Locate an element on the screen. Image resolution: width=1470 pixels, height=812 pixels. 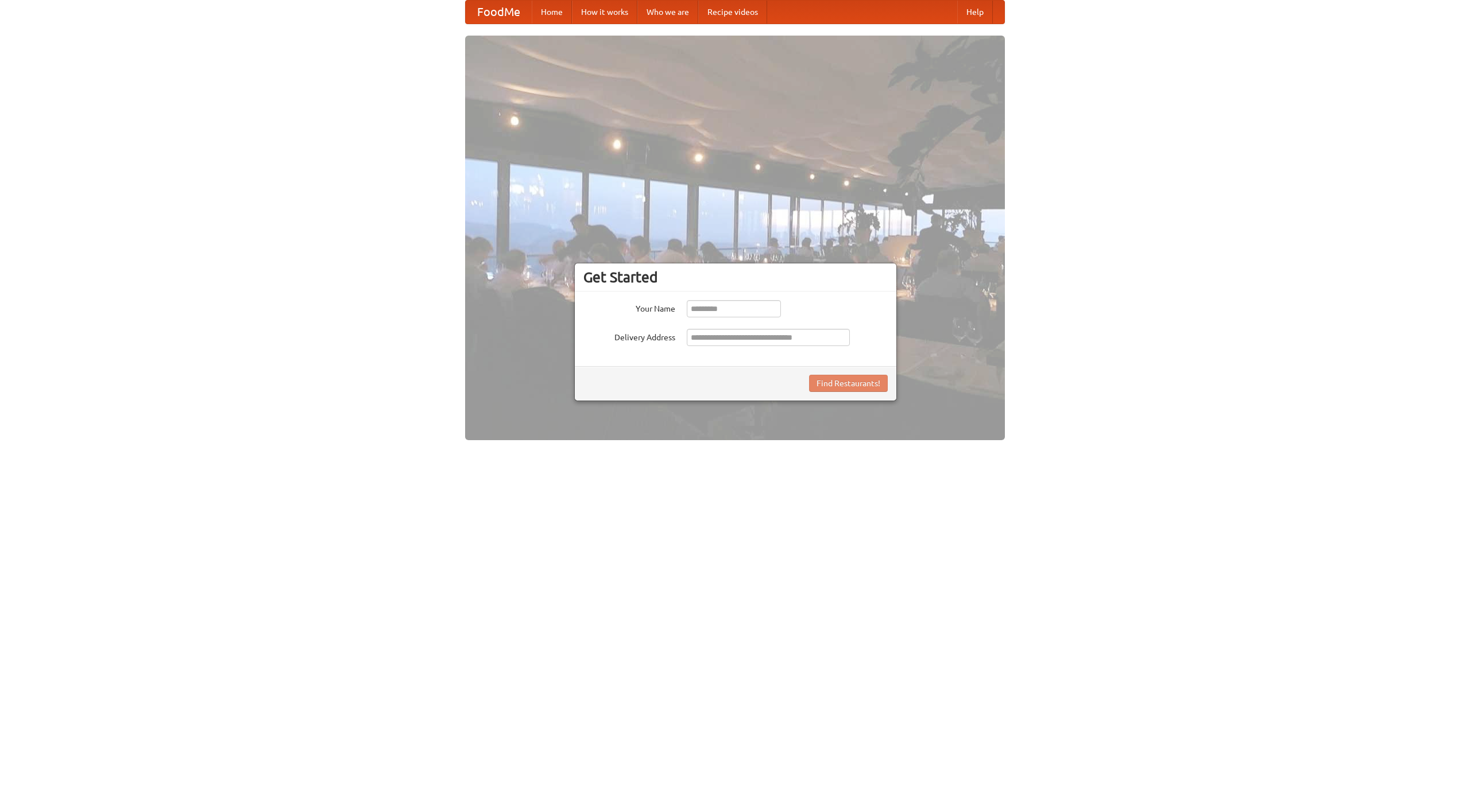
label: Delivery Address is located at coordinates (629, 336).